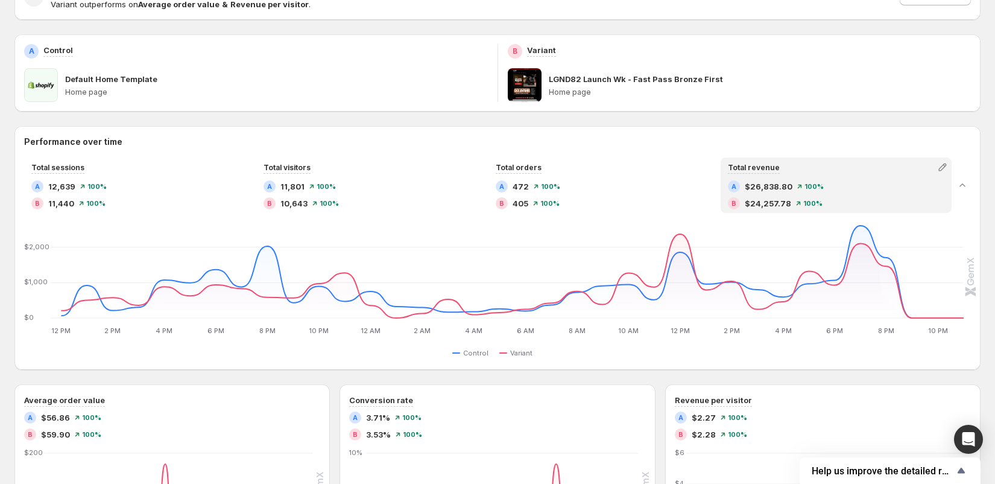 This screenshot has width=995, height=484. What do you see at coordinates (473, 353) in the screenshot?
I see `button: Control` at bounding box center [473, 353].